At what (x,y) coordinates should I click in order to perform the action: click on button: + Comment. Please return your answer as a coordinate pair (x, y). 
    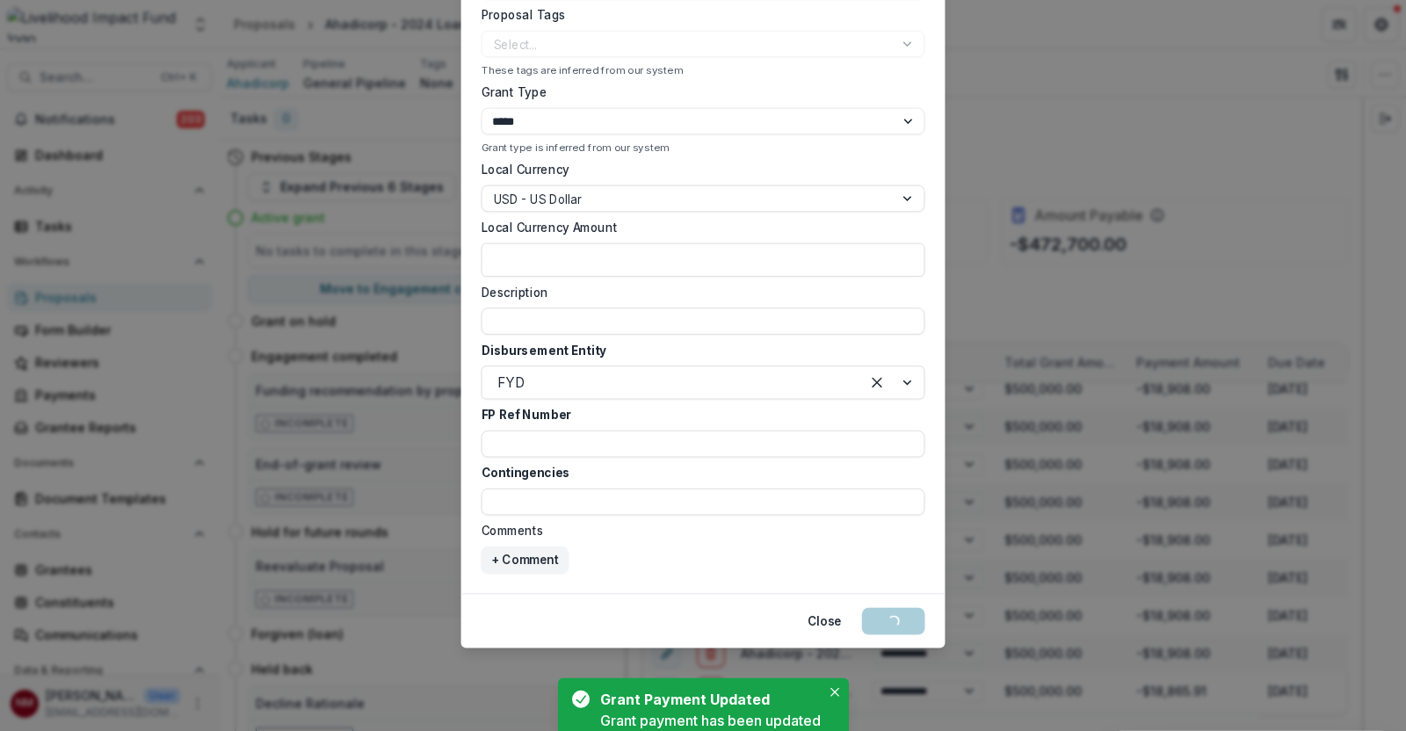
    Looking at the image, I should click on (525, 560).